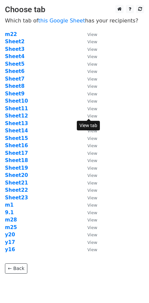 The image size is (149, 303). Describe the element at coordinates (16, 175) in the screenshot. I see `a: Sheet20` at that location.